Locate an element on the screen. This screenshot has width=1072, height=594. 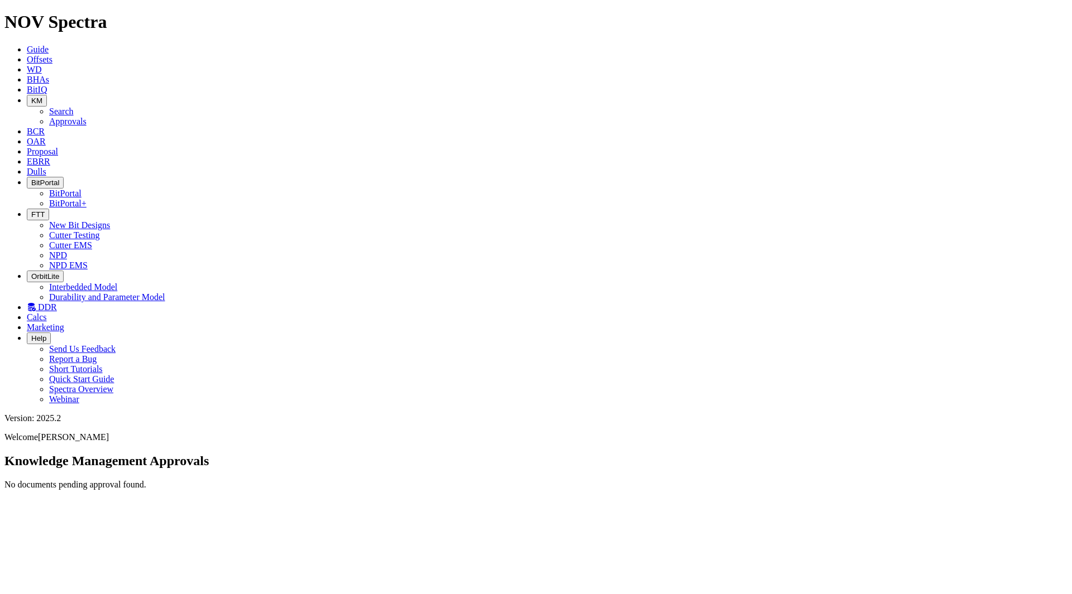
a: Marketing is located at coordinates (45, 327).